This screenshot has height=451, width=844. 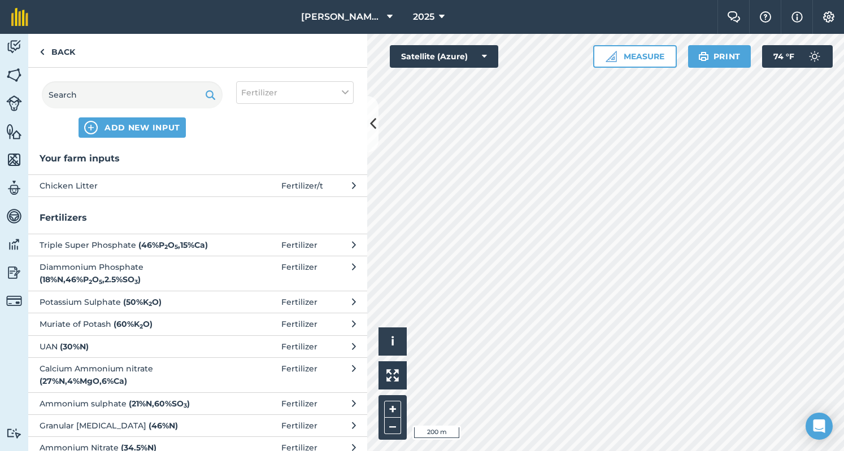 What do you see at coordinates (444, 56) in the screenshot?
I see `button: Satellite (Azure)` at bounding box center [444, 56].